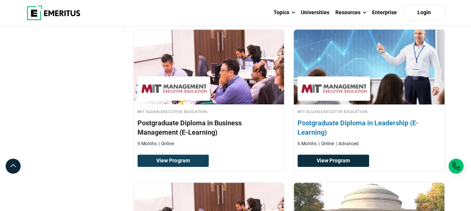  What do you see at coordinates (209, 67) in the screenshot?
I see `img: Postgraduate Diploma in Business Management (E-Learning) | Online Leadership Course` at bounding box center [209, 67].